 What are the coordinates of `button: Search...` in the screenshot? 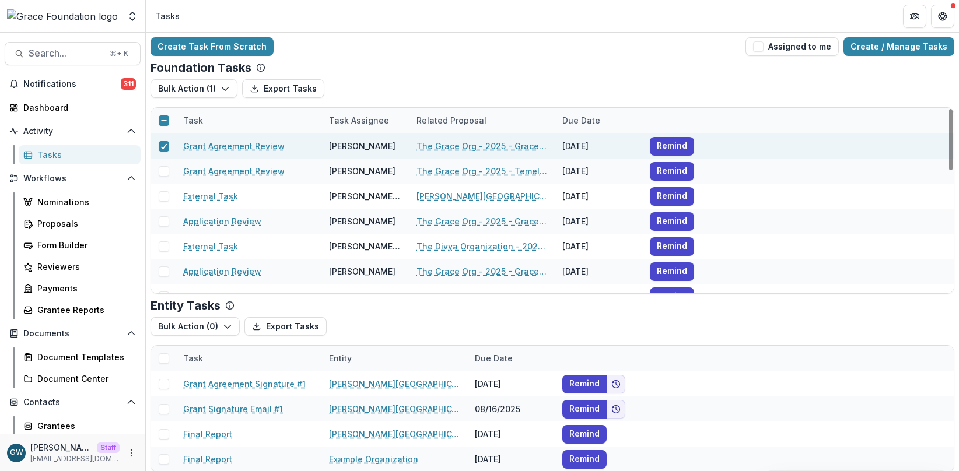 It's located at (72, 54).